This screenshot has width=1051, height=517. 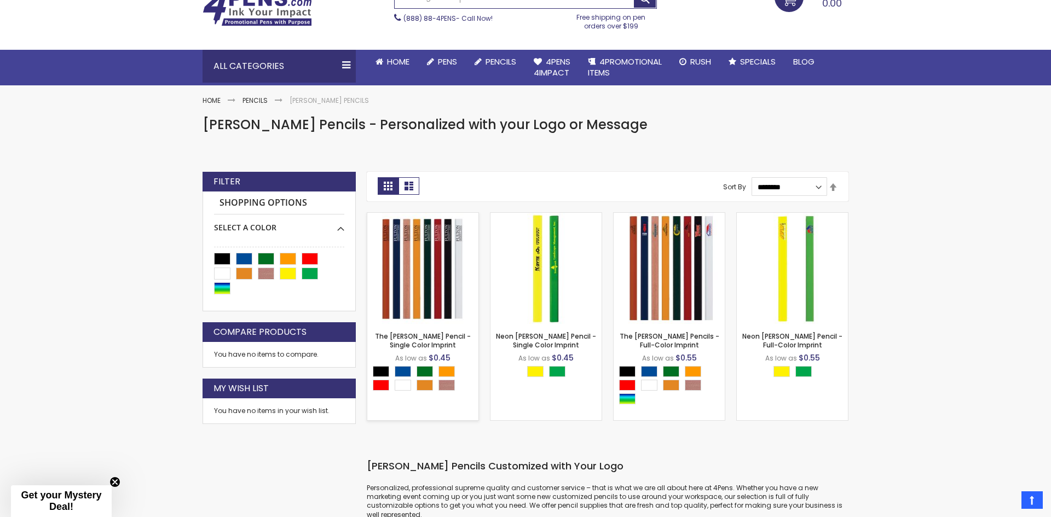 I want to click on a: Rush, so click(x=695, y=62).